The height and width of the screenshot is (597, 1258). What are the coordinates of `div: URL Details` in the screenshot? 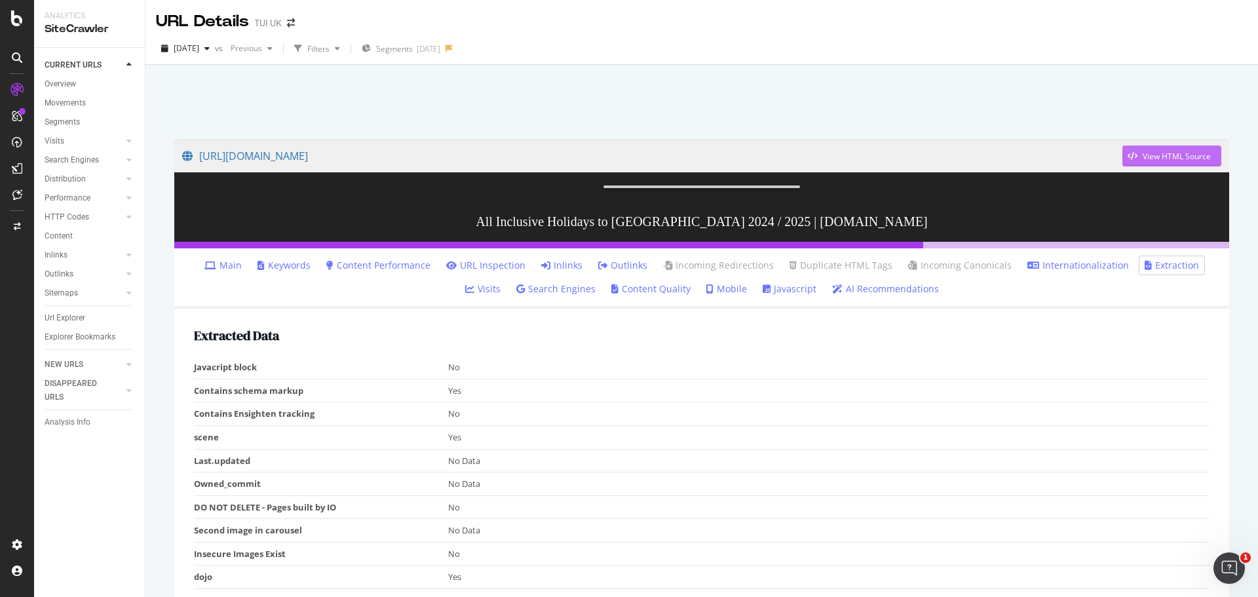 It's located at (202, 22).